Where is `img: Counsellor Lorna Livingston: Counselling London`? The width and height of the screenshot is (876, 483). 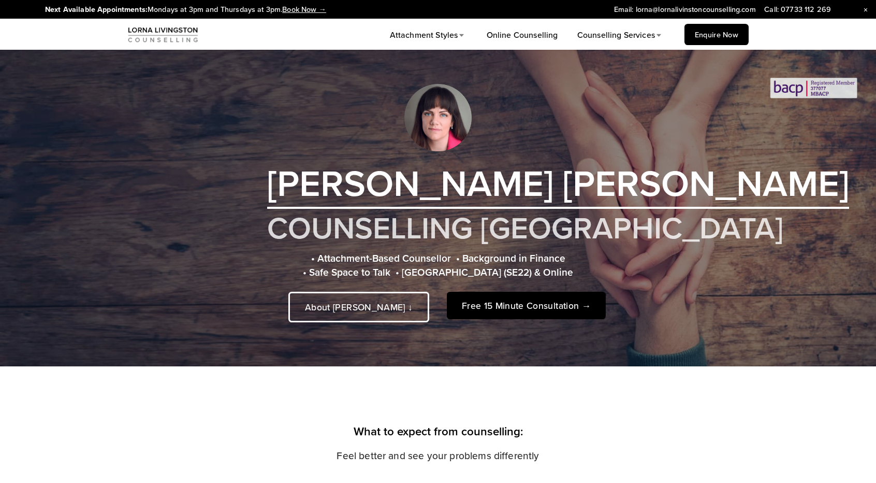
img: Counsellor Lorna Livingston: Counselling London is located at coordinates (163, 34).